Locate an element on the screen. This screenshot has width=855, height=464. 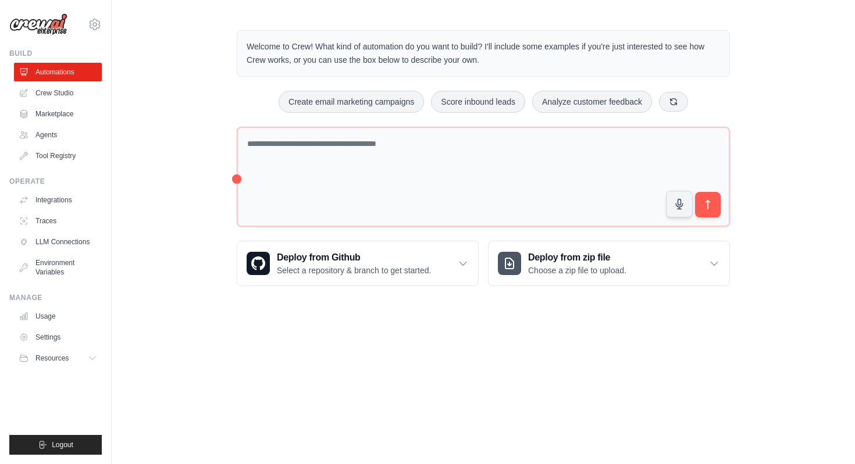
div: Build is located at coordinates (55, 53).